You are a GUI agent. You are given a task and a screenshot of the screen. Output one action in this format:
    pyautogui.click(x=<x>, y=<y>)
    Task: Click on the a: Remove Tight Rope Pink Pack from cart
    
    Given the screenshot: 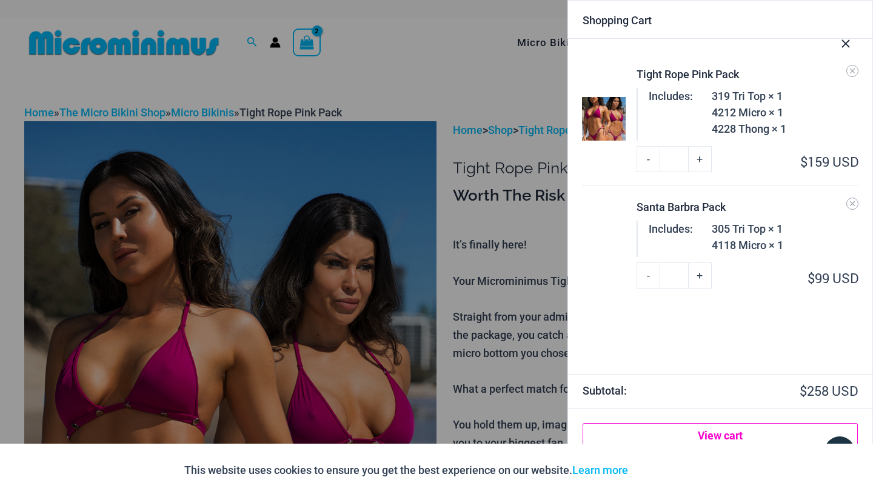 What is the action you would take?
    pyautogui.click(x=852, y=71)
    